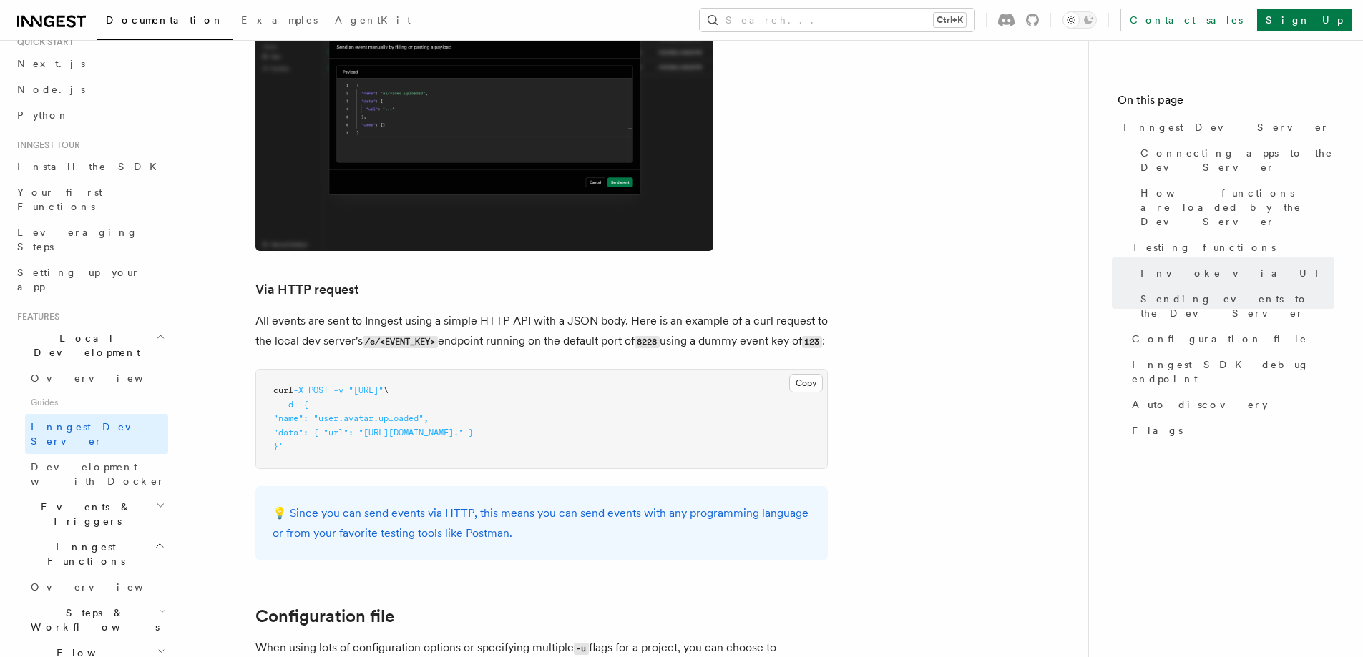 The height and width of the screenshot is (657, 1363). What do you see at coordinates (77, 240) in the screenshot?
I see `span: Leveraging Steps` at bounding box center [77, 240].